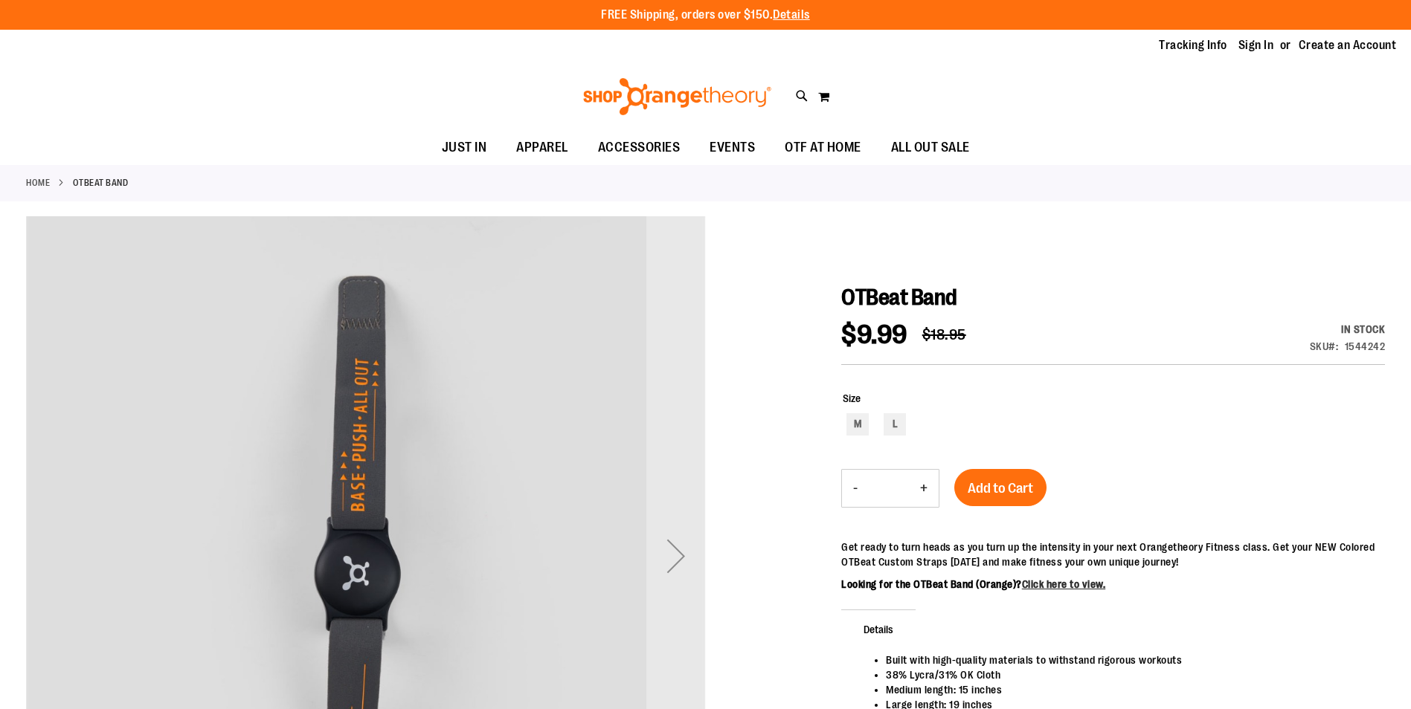 Image resolution: width=1411 pixels, height=709 pixels. I want to click on span: Details, so click(878, 629).